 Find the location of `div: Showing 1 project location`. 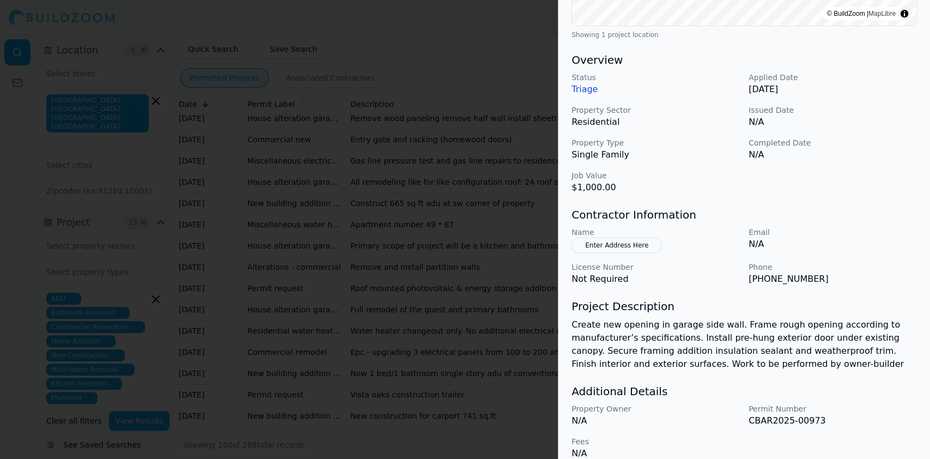

div: Showing 1 project location is located at coordinates (744, 35).